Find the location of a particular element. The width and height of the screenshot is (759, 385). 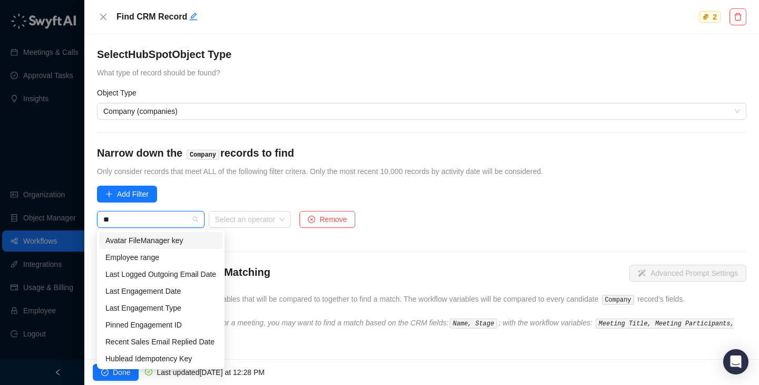

span: Done is located at coordinates (121, 372).